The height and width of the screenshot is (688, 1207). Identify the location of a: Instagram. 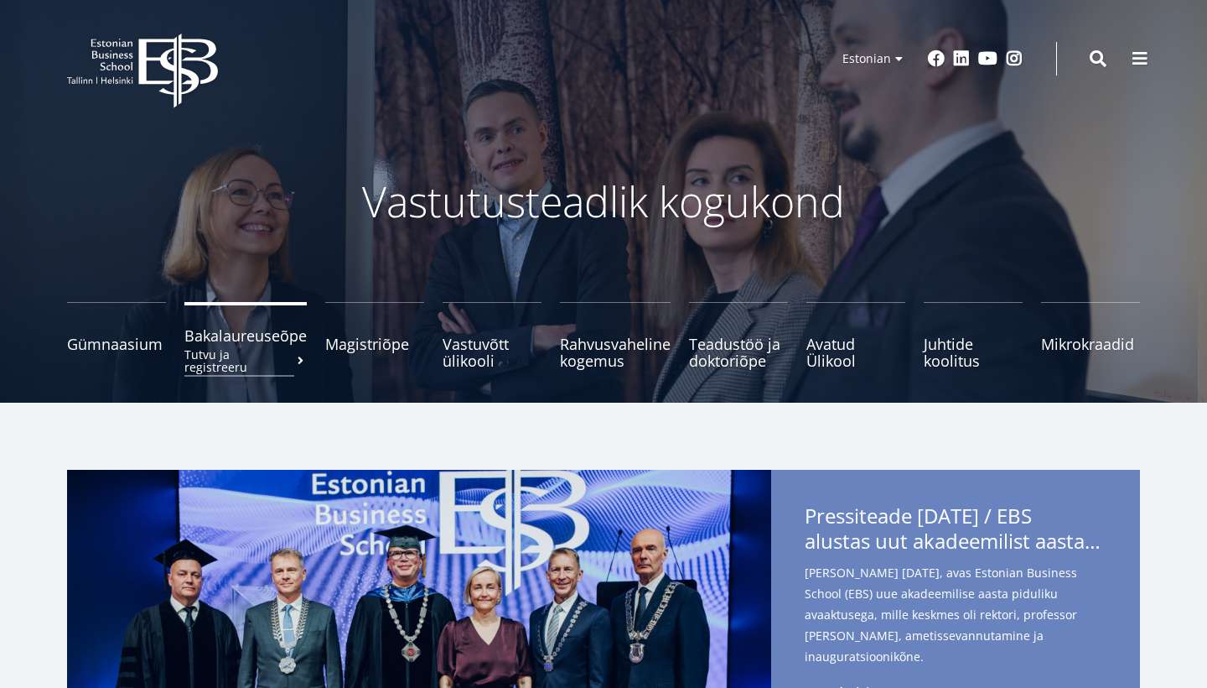
(1015, 59).